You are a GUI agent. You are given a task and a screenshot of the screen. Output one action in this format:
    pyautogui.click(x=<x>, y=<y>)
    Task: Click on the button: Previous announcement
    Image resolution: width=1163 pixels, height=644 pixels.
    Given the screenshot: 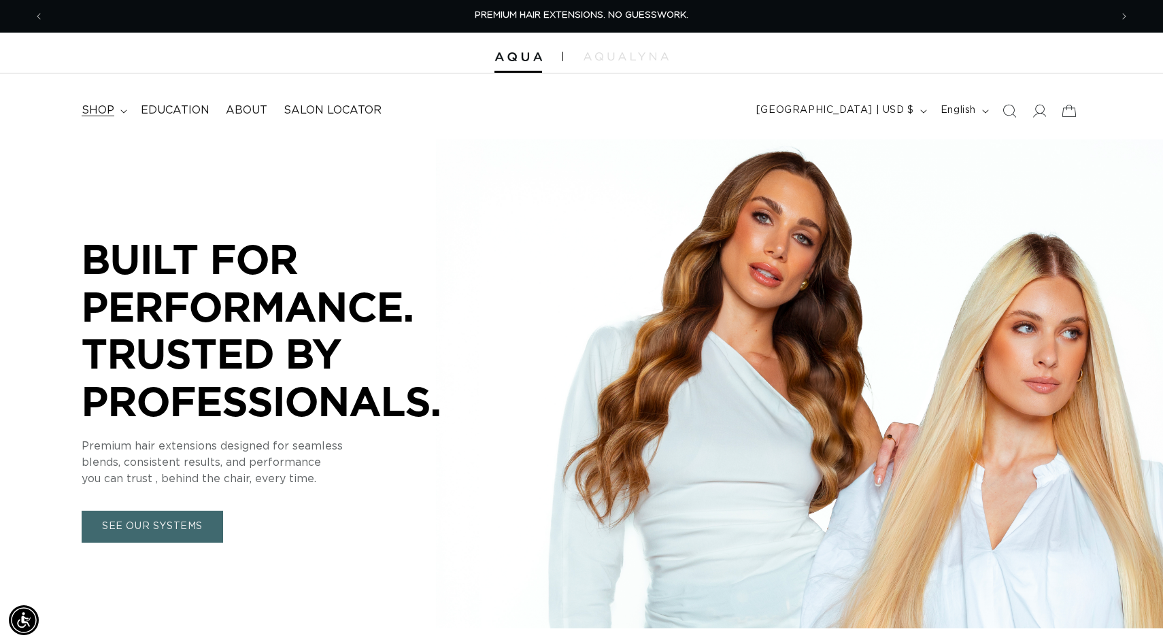 What is the action you would take?
    pyautogui.click(x=39, y=16)
    